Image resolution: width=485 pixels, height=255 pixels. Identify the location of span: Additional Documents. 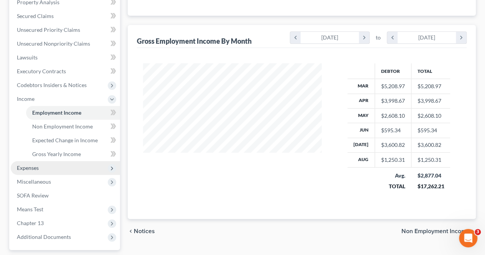
(44, 236).